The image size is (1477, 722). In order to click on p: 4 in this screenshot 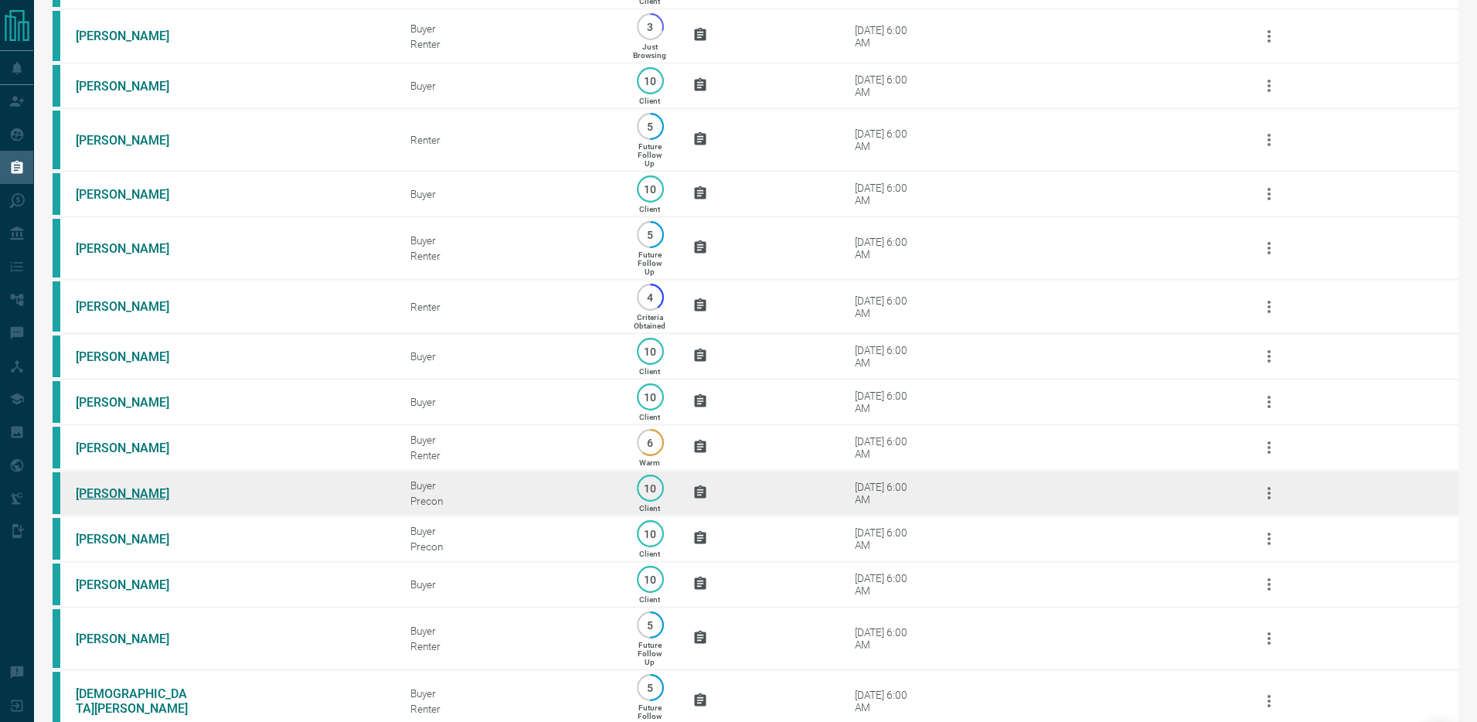, I will do `click(650, 297)`.